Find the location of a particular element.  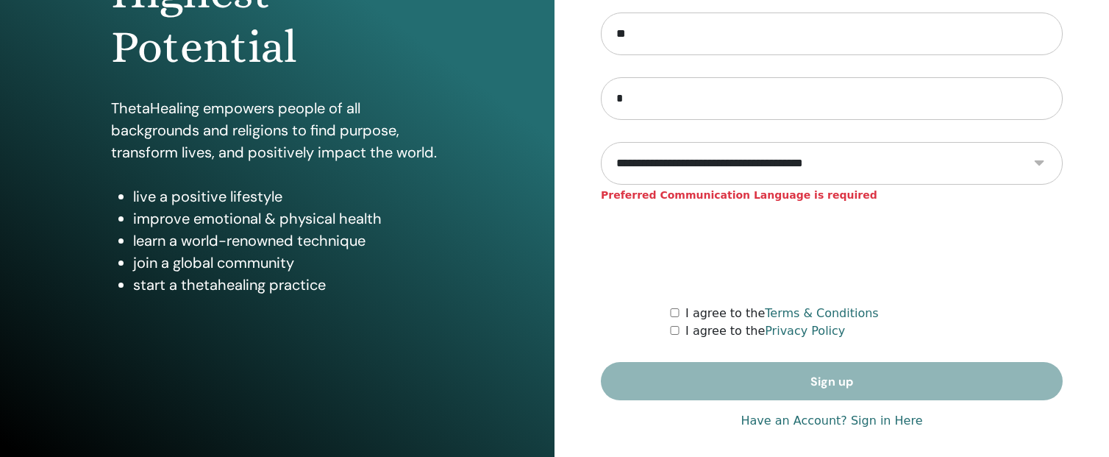

a: Have an Account? Sign in Here is located at coordinates (831, 421).